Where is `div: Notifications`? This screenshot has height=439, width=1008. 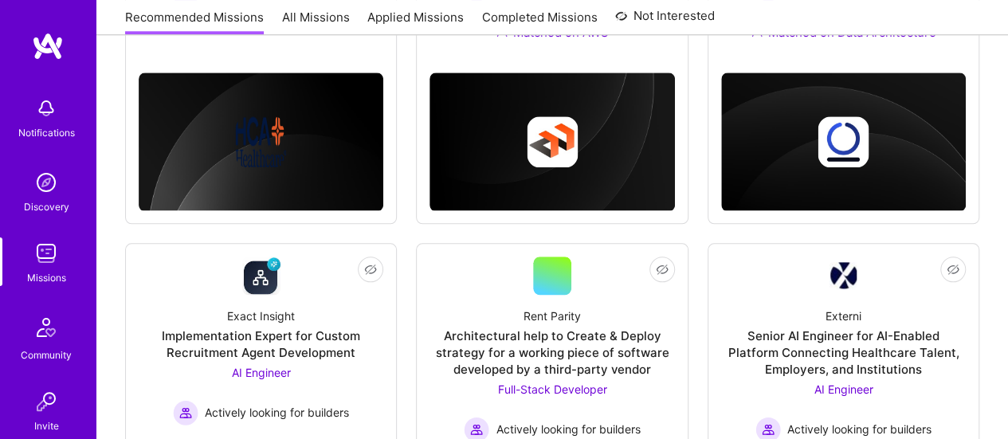
div: Notifications is located at coordinates (46, 132).